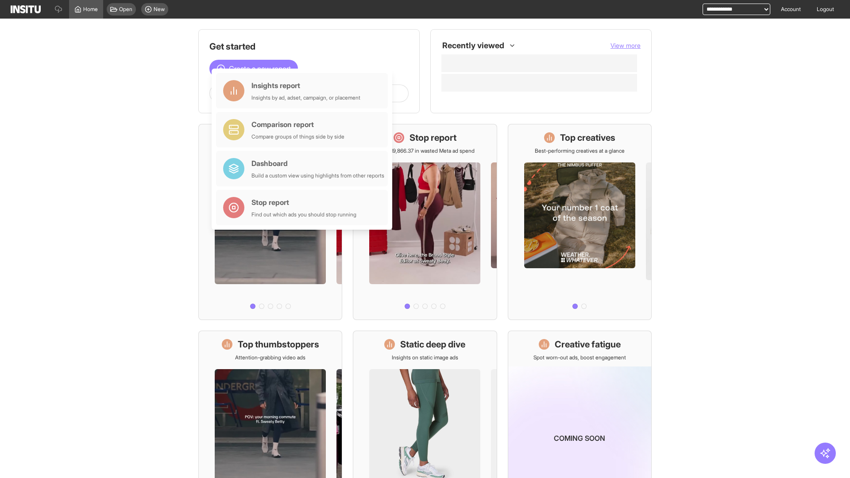 The height and width of the screenshot is (478, 850). What do you see at coordinates (26, 9) in the screenshot?
I see `img: Logo` at bounding box center [26, 9].